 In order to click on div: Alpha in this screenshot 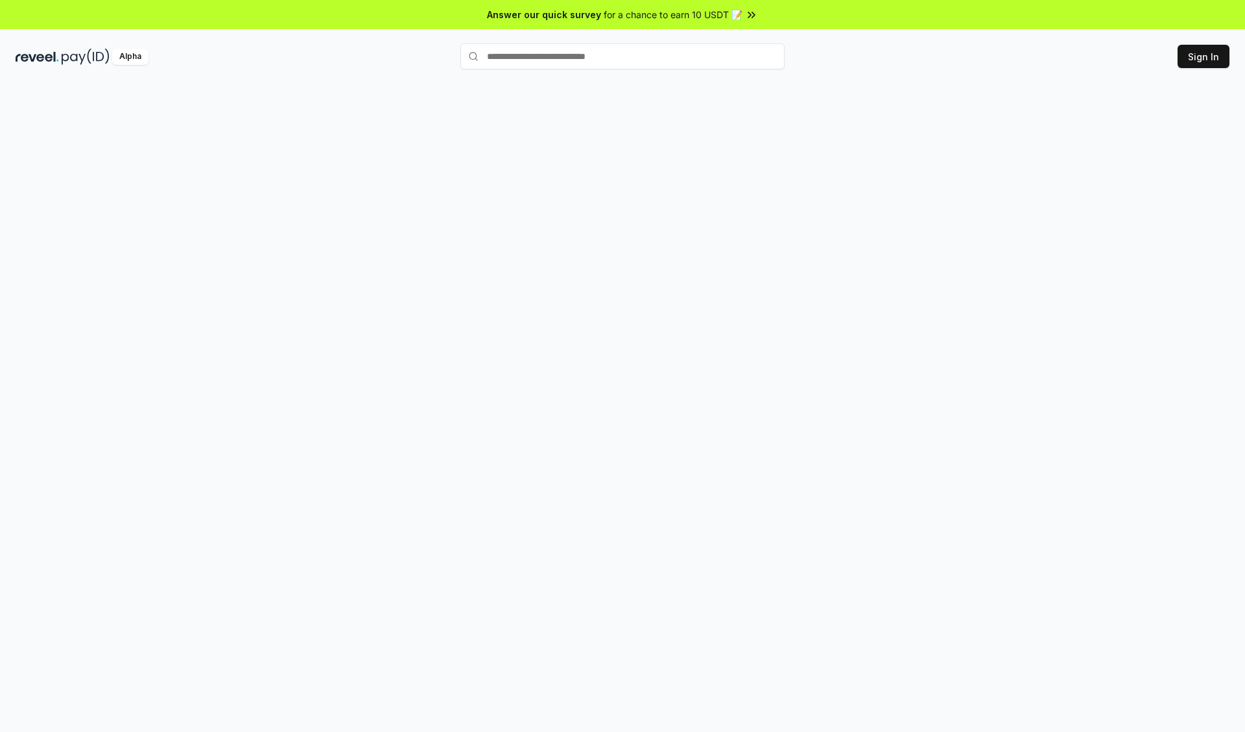, I will do `click(130, 56)`.